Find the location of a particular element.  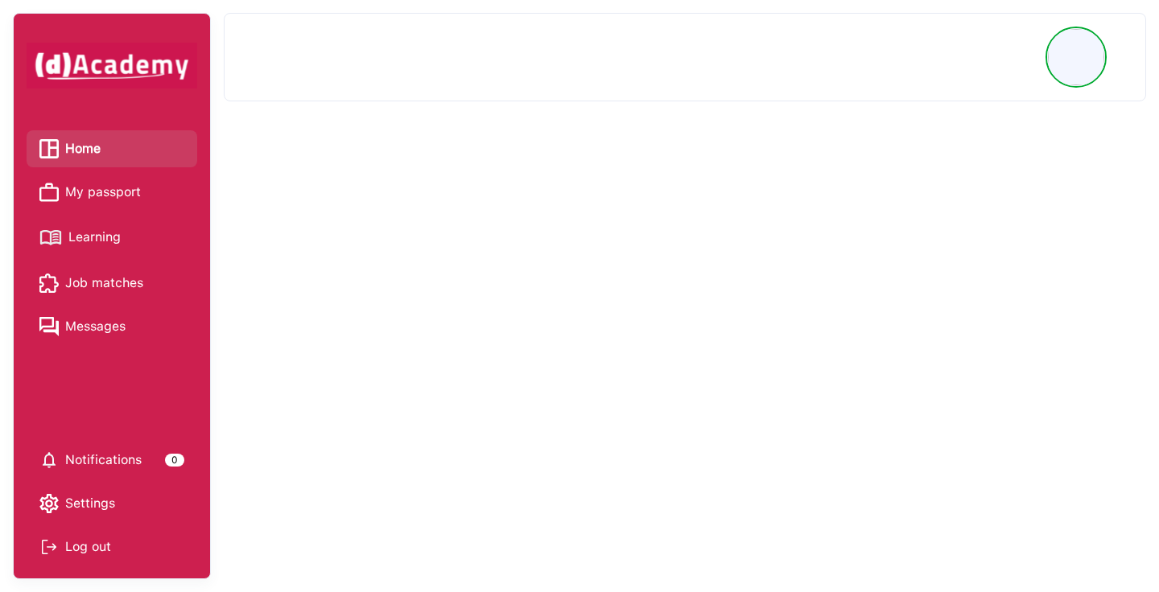

img: Profile is located at coordinates (1076, 57).